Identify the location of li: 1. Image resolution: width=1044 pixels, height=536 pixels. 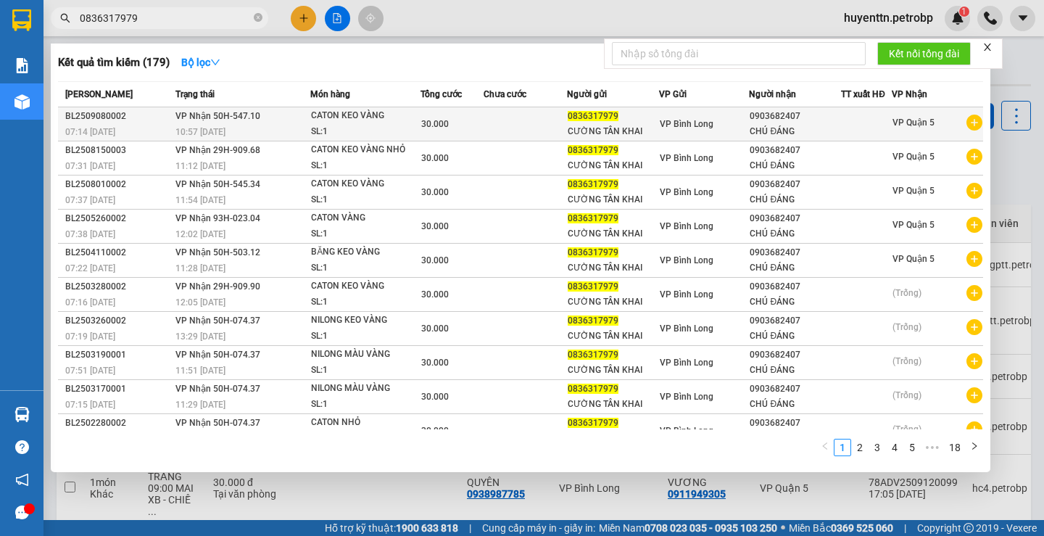
(842, 447).